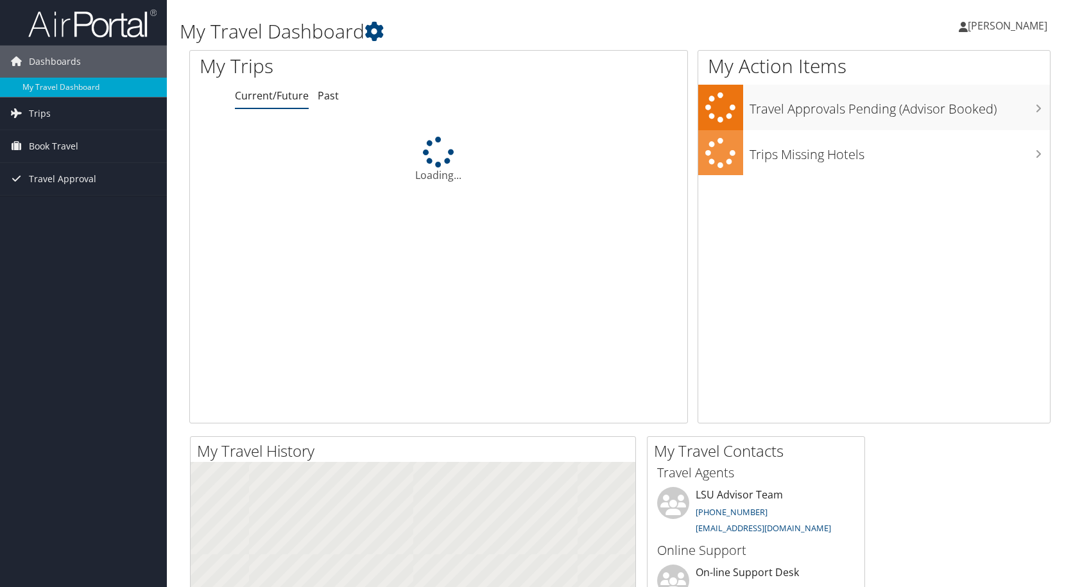 The width and height of the screenshot is (1073, 587). What do you see at coordinates (900, 151) in the screenshot?
I see `h3: Trips Missing Hotels` at bounding box center [900, 151].